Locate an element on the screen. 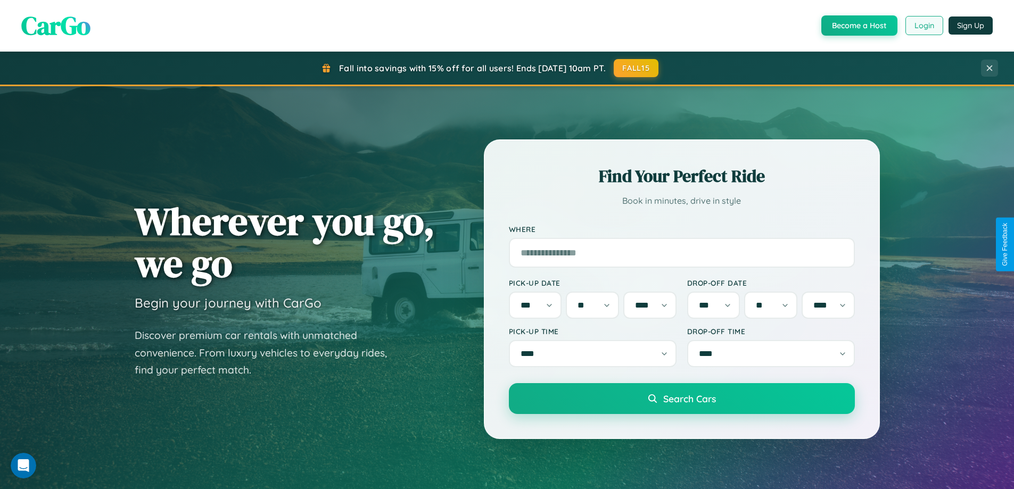 This screenshot has height=489, width=1014. span: Search Cars is located at coordinates (689, 399).